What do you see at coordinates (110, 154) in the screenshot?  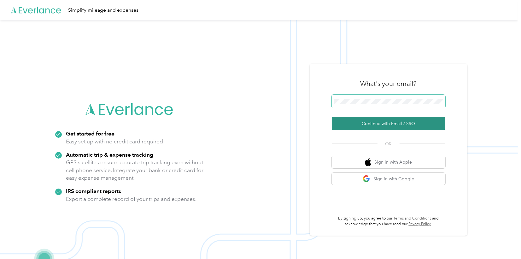 I see `strong: Automatic trip & expense tracking` at bounding box center [110, 154].